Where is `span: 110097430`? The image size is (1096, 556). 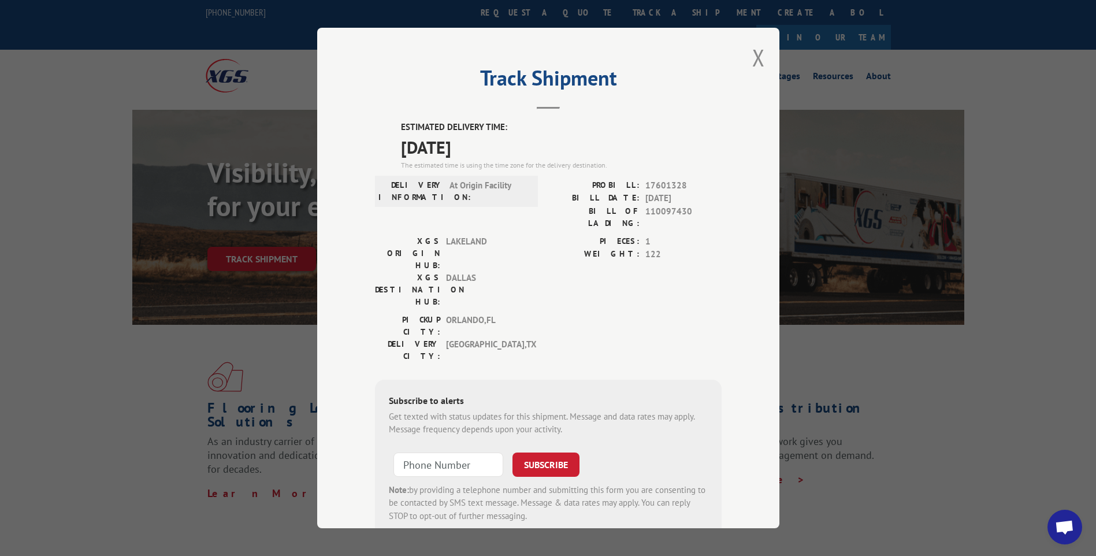
span: 110097430 is located at coordinates (684, 217).